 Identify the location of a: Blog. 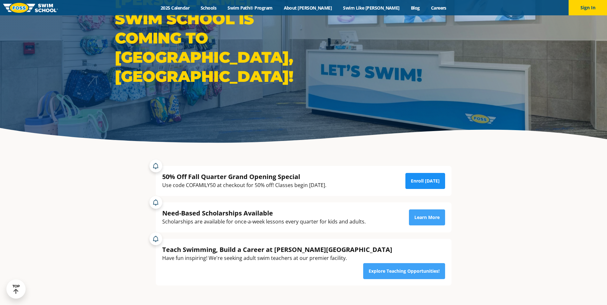
(415, 8).